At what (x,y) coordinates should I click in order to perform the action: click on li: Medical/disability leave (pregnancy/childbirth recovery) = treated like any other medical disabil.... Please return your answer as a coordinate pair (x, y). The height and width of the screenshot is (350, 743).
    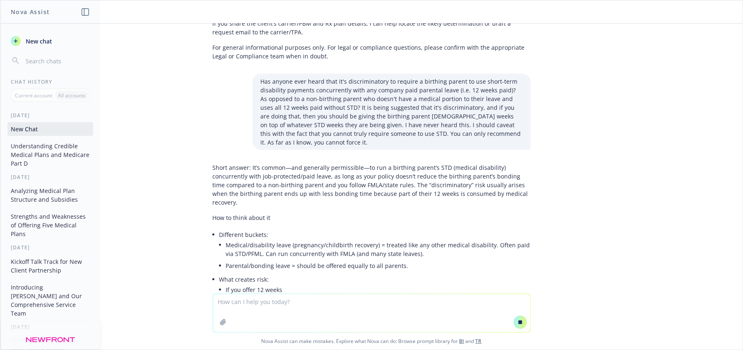
    Looking at the image, I should click on (378, 249).